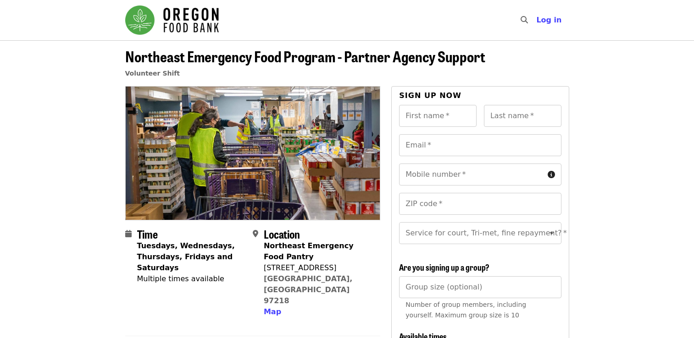 The width and height of the screenshot is (694, 338). What do you see at coordinates (272, 312) in the screenshot?
I see `span: Map` at bounding box center [272, 312].